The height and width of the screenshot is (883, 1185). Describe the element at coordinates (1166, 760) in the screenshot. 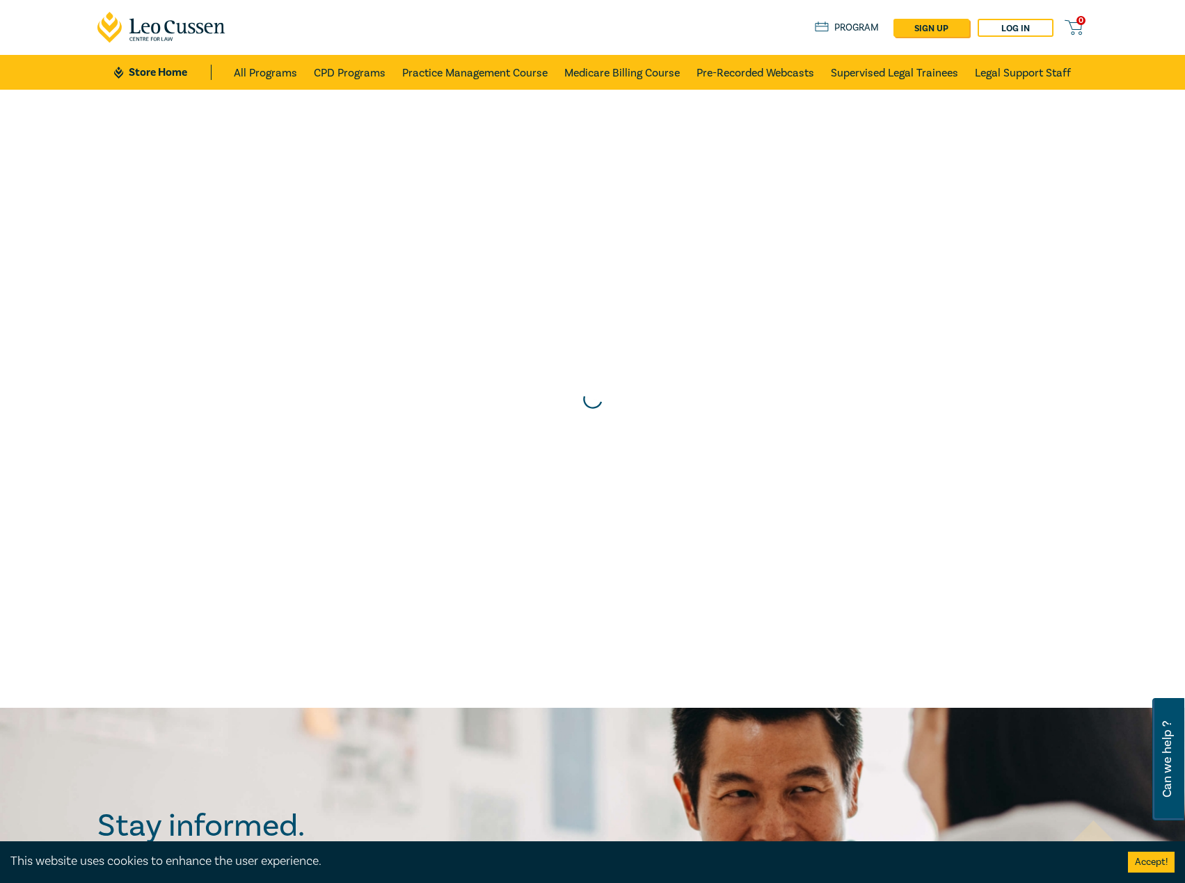

I see `span: Can we help ?` at that location.